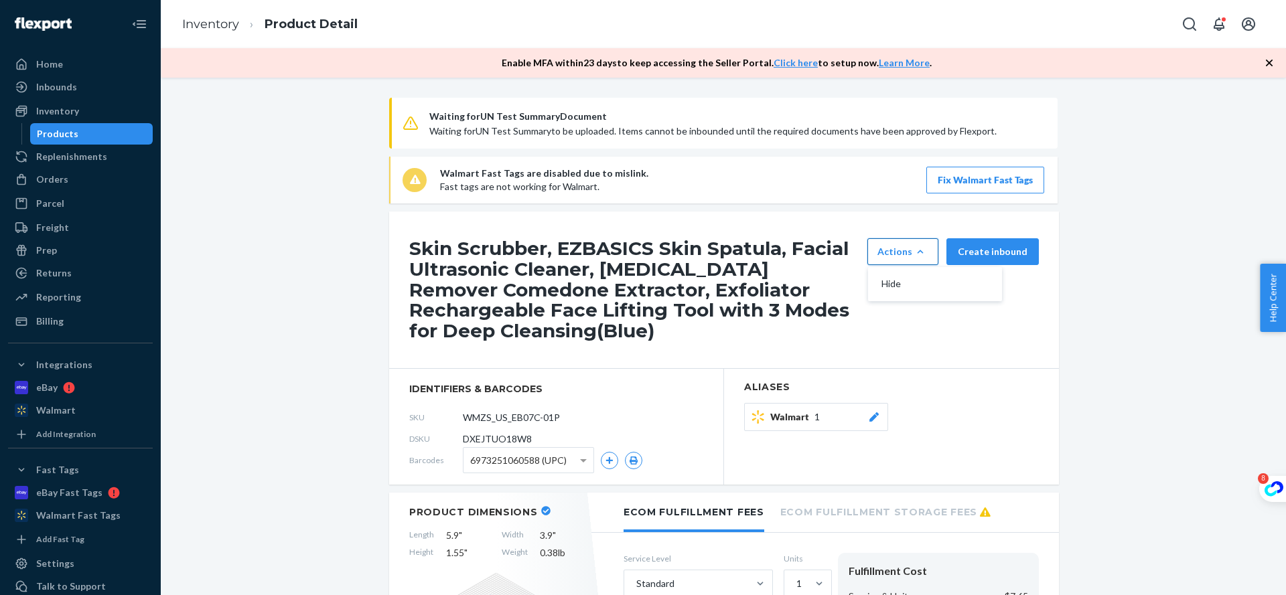  Describe the element at coordinates (80, 411) in the screenshot. I see `a: Walmart` at that location.